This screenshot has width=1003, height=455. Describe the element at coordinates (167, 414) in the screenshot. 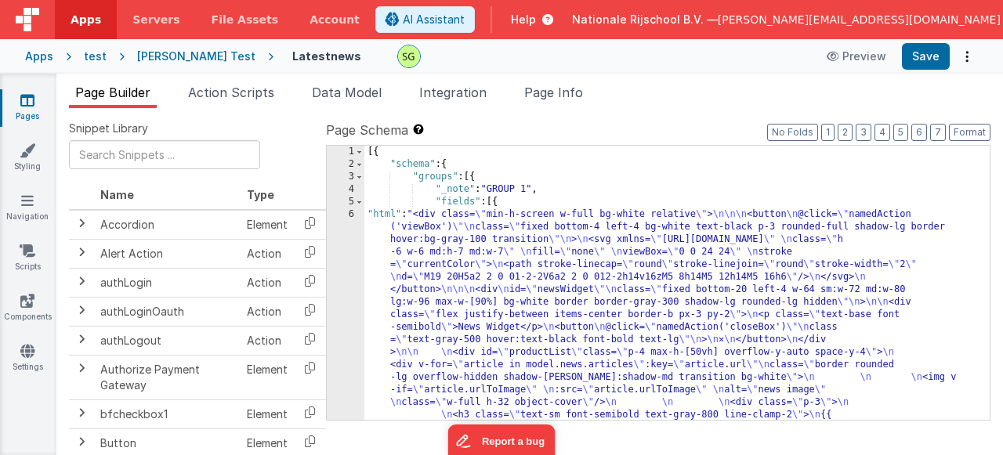

I see `td: bfcheckbox1` at that location.